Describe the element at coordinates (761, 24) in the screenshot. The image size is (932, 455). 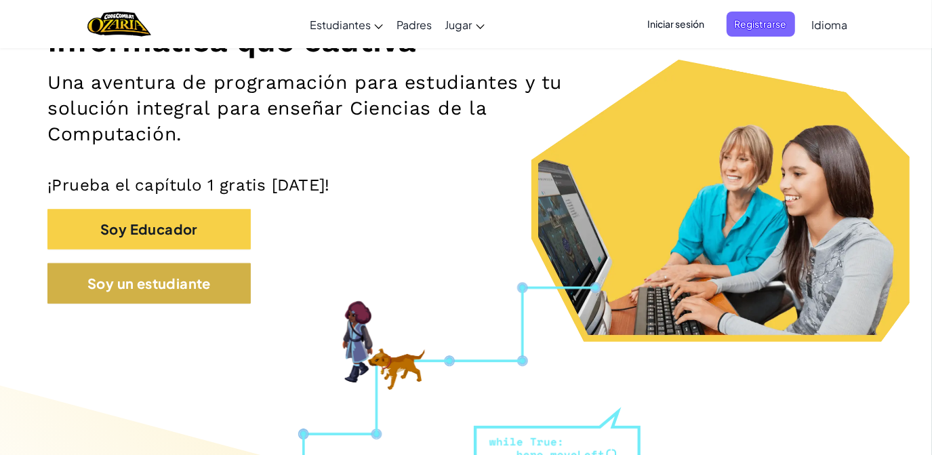
I see `span: Registrarse` at that location.